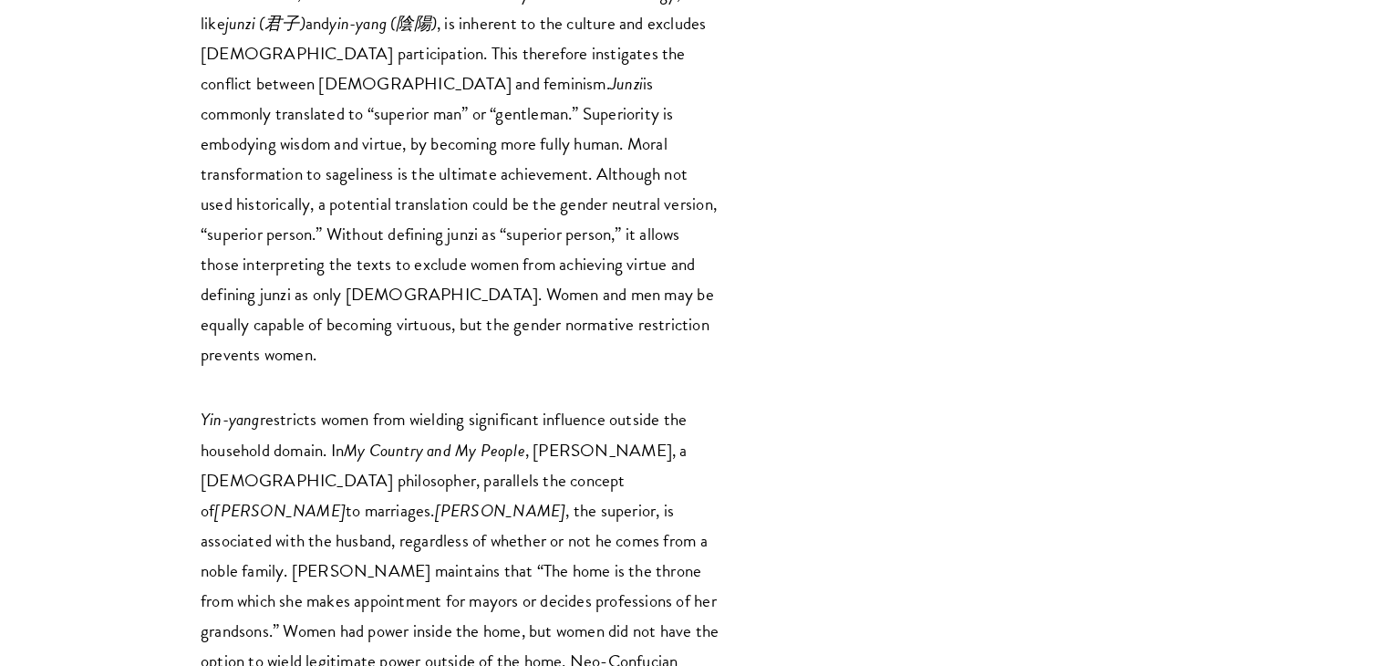 The width and height of the screenshot is (1387, 666). What do you see at coordinates (383, 23) in the screenshot?
I see `em: yin-yang (陰陽)` at bounding box center [383, 23].